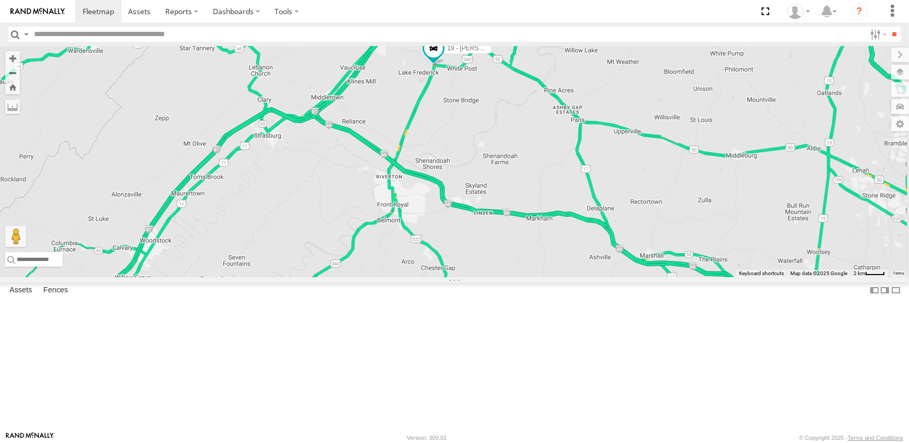 The width and height of the screenshot is (909, 443). Describe the element at coordinates (877, 34) in the screenshot. I see `label: Search Filter Options` at that location.